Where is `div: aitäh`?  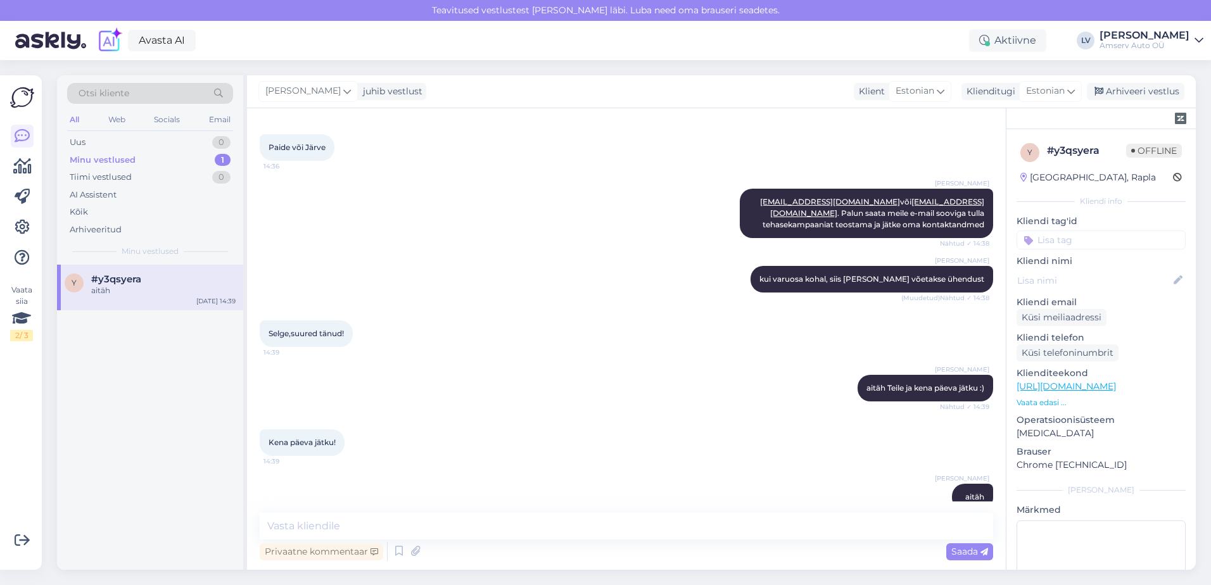 div: aitäh is located at coordinates (163, 291).